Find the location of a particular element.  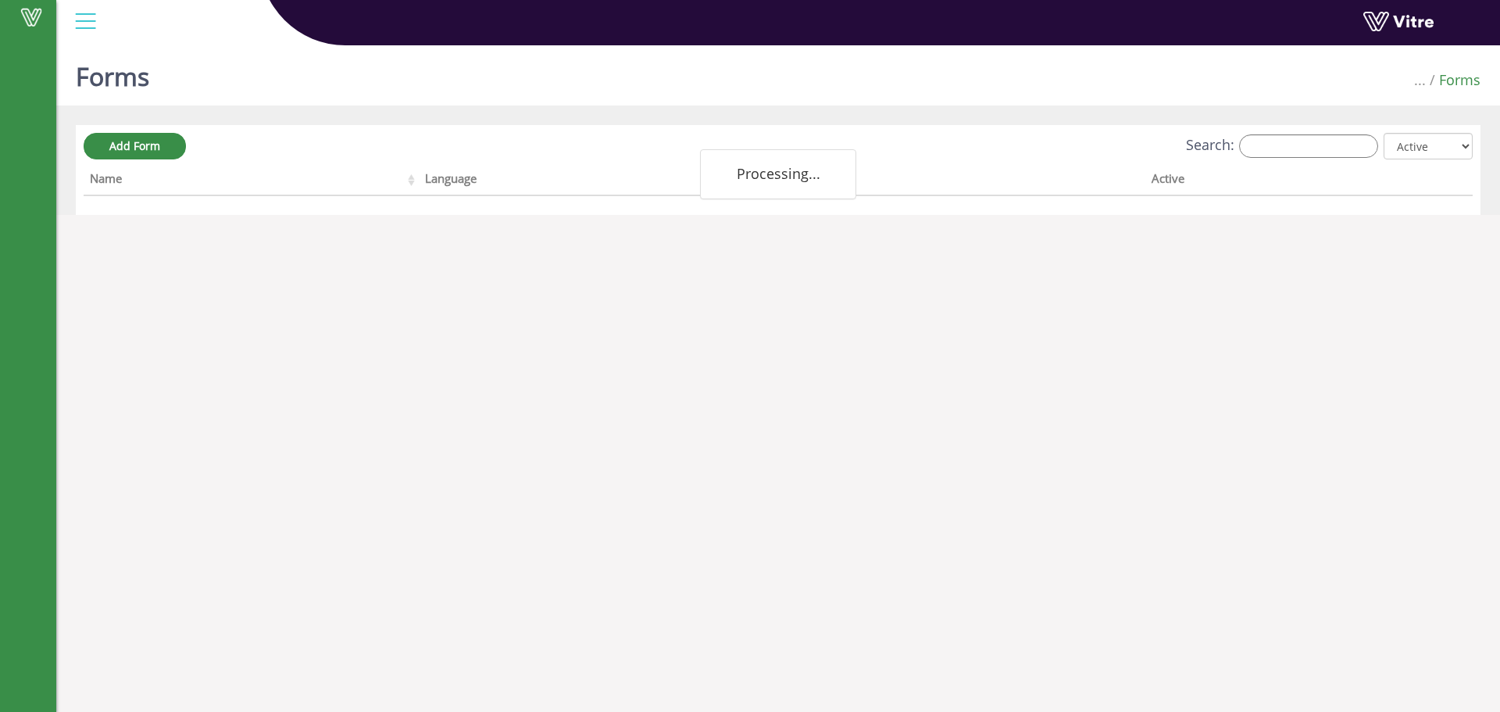

input: Search: is located at coordinates (1309, 146).